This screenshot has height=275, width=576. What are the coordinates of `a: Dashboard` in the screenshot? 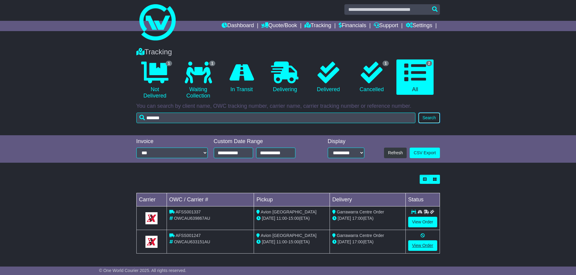 It's located at (237, 26).